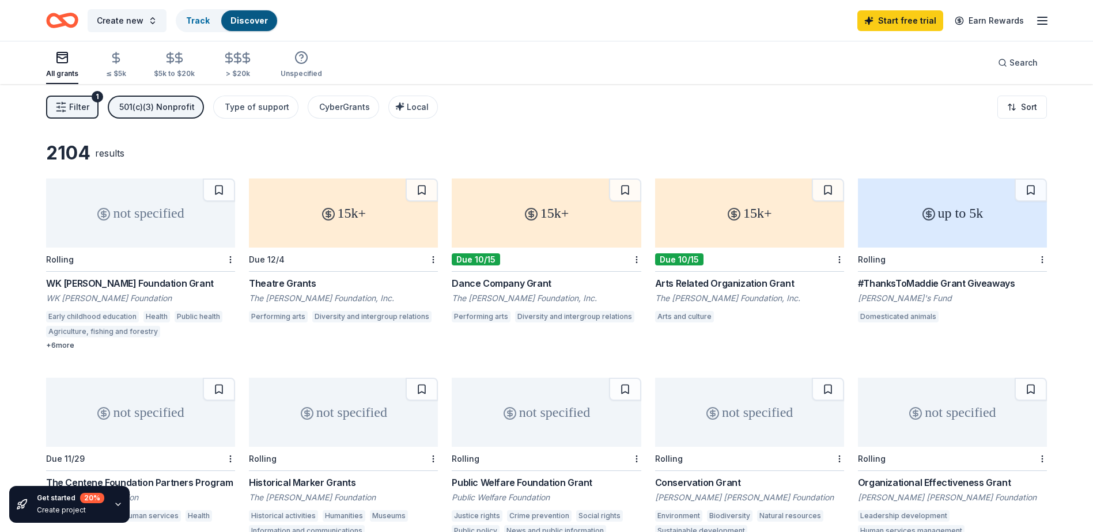 The width and height of the screenshot is (1093, 532). I want to click on div: results, so click(109, 153).